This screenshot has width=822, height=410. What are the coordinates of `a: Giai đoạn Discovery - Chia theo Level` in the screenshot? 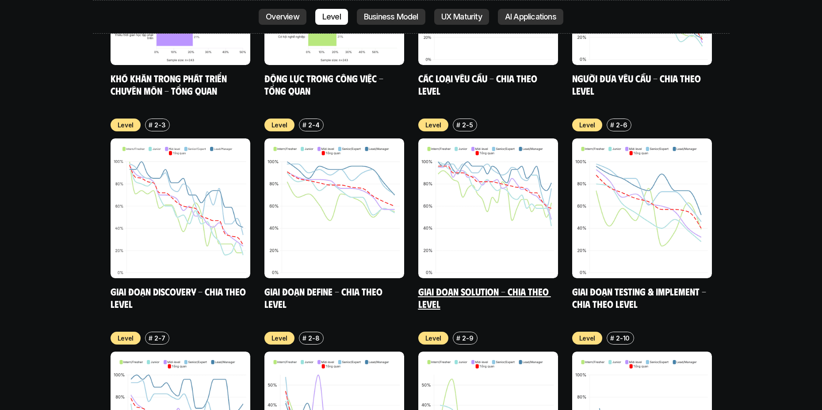 It's located at (179, 297).